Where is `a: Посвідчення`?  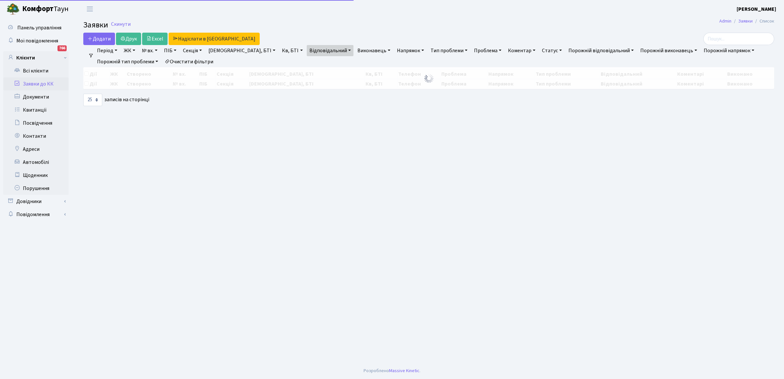 a: Посвідчення is located at coordinates (36, 123).